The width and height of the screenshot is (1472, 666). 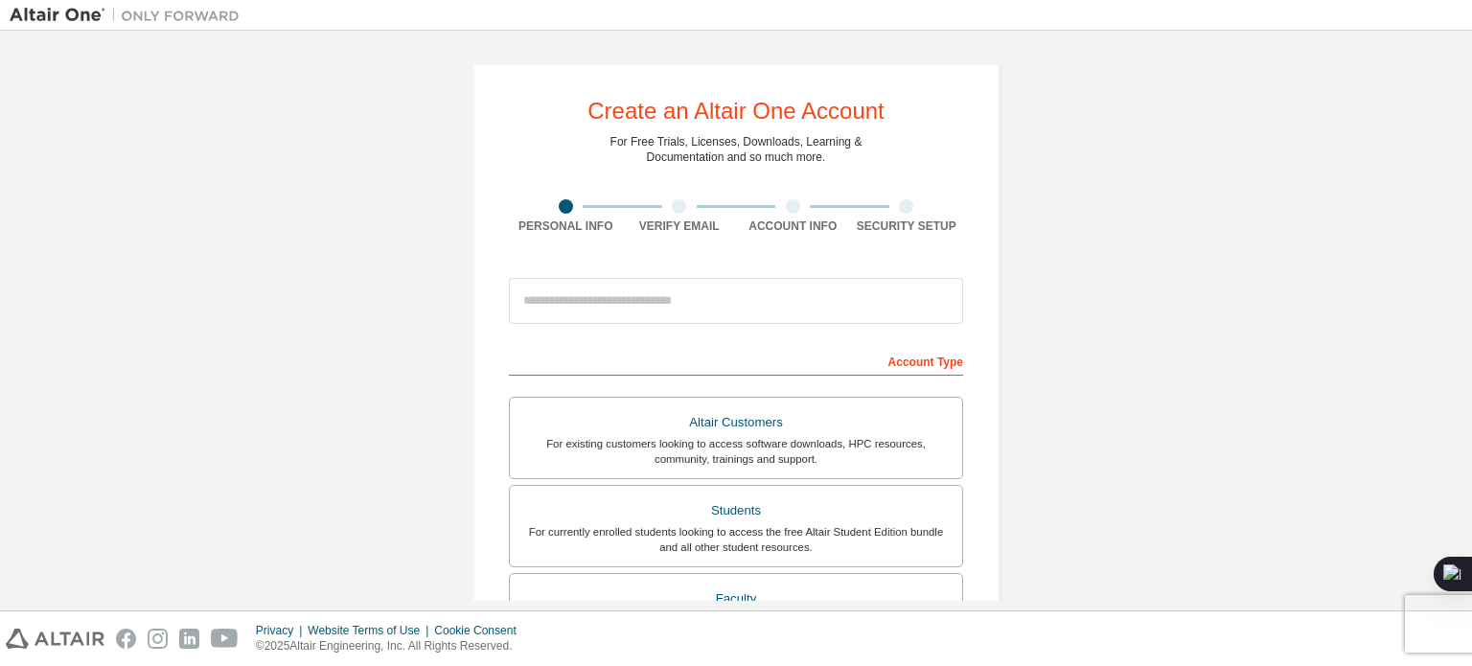 What do you see at coordinates (793, 226) in the screenshot?
I see `div: Account Info` at bounding box center [793, 226].